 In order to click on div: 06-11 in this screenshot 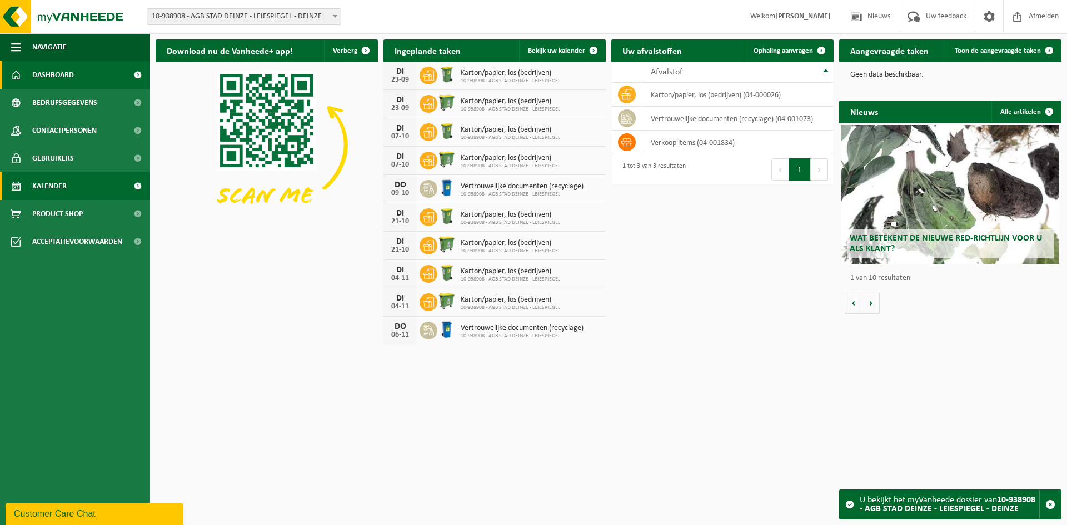, I will do `click(400, 335)`.